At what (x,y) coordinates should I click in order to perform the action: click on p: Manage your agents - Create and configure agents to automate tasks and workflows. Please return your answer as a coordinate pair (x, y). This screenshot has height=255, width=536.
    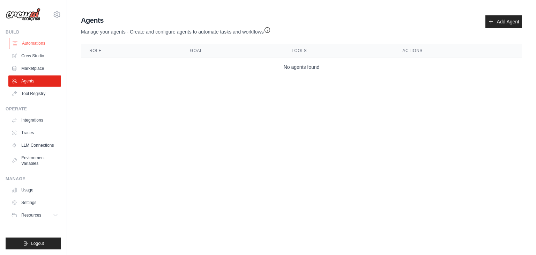
    Looking at the image, I should click on (176, 30).